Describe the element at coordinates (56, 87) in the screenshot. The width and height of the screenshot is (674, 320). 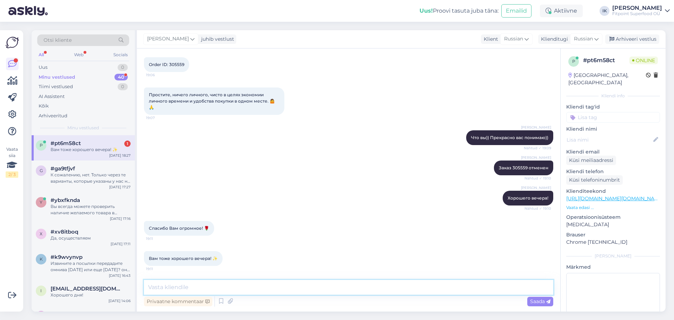
I see `div: Tiimi vestlused` at that location.